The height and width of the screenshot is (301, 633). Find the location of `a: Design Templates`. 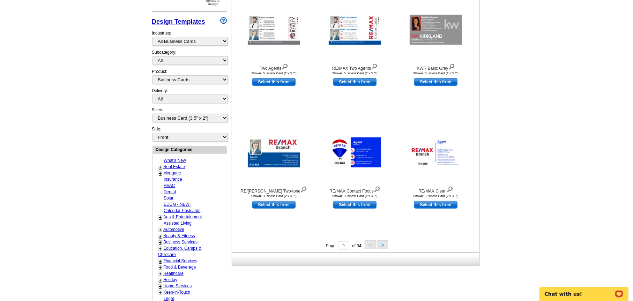

a: Design Templates is located at coordinates (178, 22).